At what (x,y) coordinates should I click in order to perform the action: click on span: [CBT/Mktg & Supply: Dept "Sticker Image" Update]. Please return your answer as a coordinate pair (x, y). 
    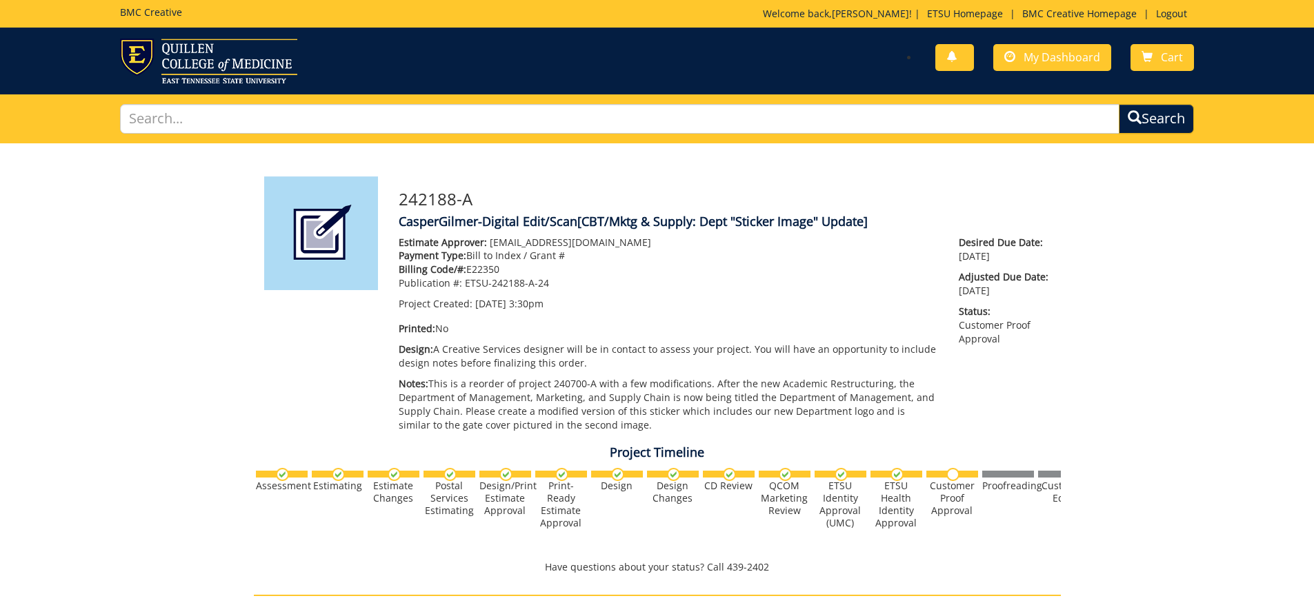
    Looking at the image, I should click on (722, 221).